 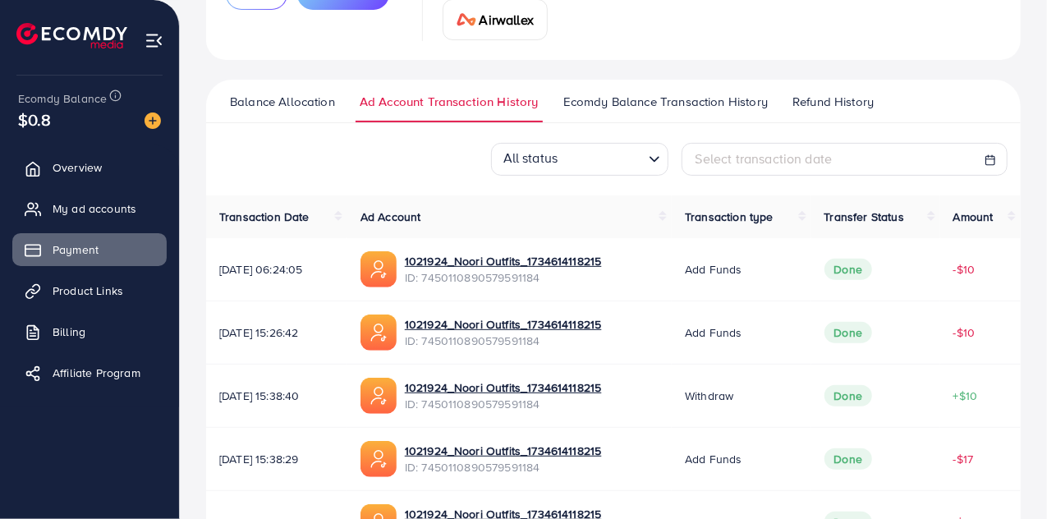 What do you see at coordinates (90, 168) in the screenshot?
I see `a: Overview` at bounding box center [90, 168].